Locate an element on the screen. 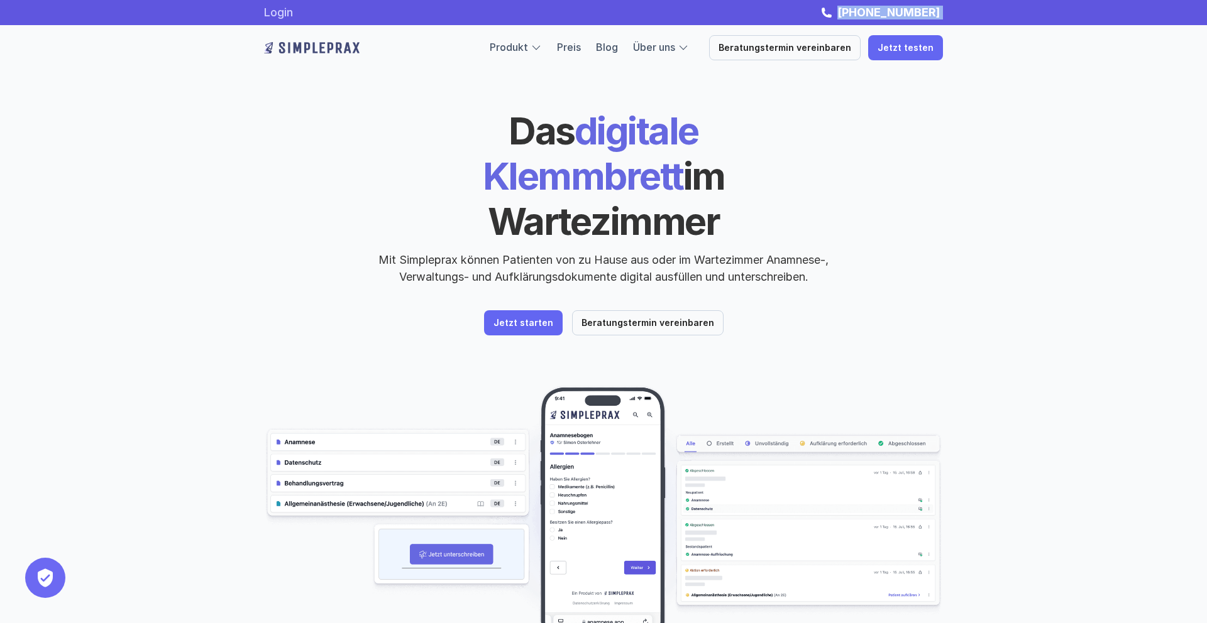 Image resolution: width=1207 pixels, height=623 pixels. a: Login is located at coordinates (278, 12).